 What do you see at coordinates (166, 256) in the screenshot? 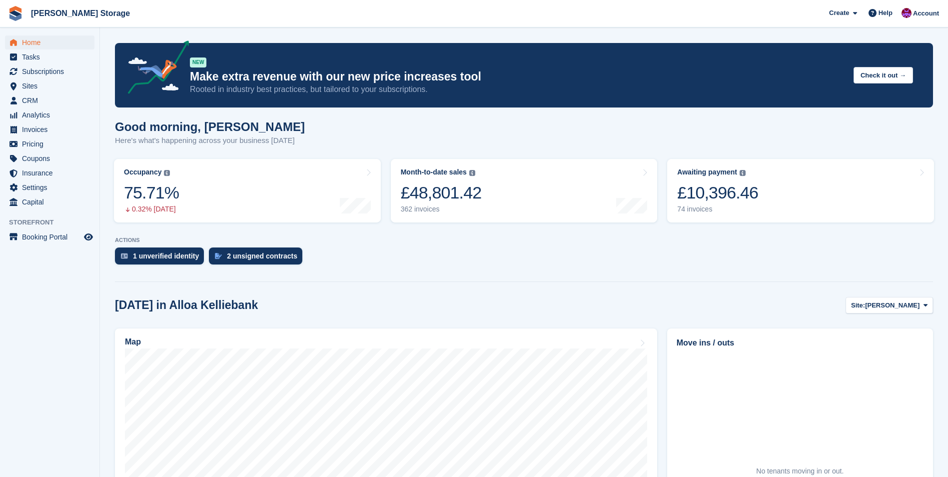
I see `div: 1 unverified identity` at bounding box center [166, 256].